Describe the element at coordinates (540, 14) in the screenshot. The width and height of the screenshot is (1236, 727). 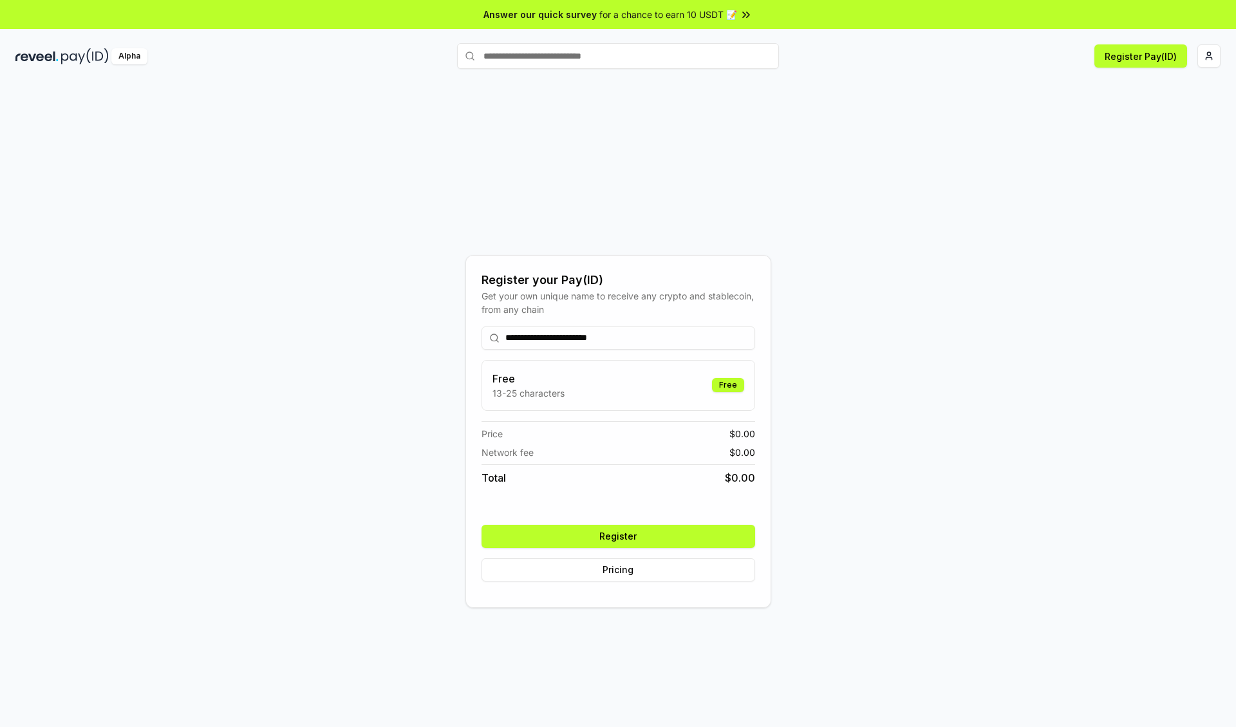
I see `span: Answer our quick survey` at that location.